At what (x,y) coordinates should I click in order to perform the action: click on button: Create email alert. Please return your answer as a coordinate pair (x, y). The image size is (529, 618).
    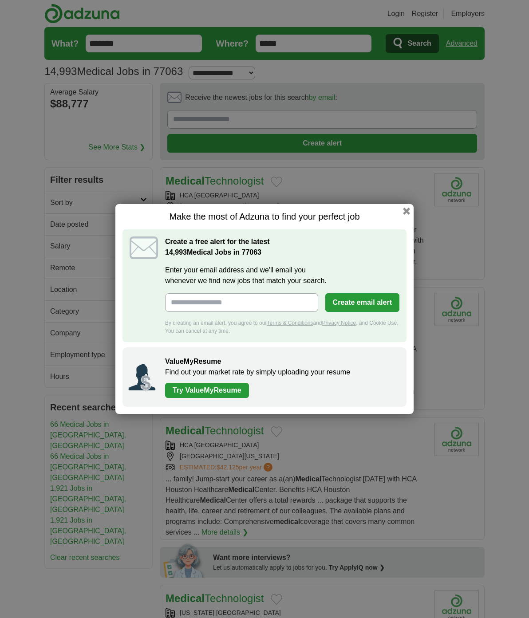
    Looking at the image, I should click on (362, 303).